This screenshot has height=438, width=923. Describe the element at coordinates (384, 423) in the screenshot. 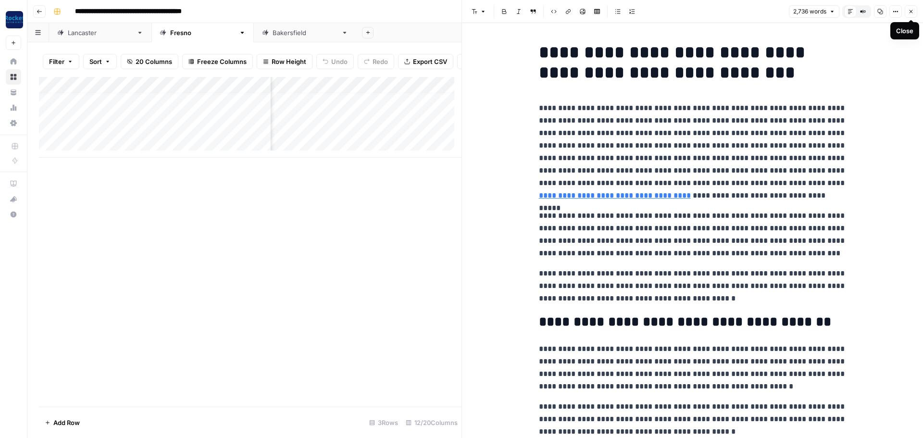

I see `div: 3 Rows` at that location.